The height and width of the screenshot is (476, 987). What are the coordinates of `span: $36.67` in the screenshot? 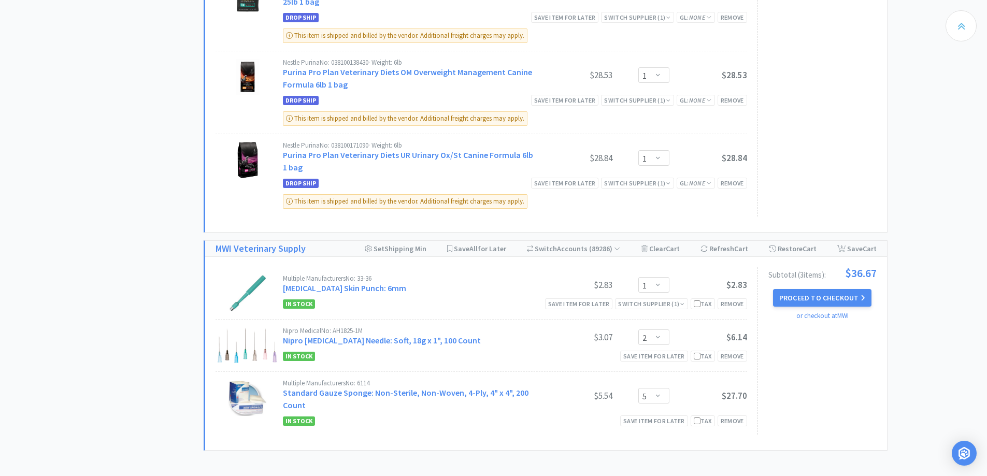 It's located at (861, 273).